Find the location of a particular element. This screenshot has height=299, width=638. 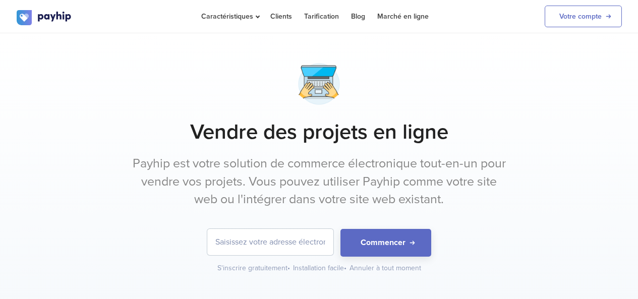

div: Installation facile is located at coordinates (320, 268).